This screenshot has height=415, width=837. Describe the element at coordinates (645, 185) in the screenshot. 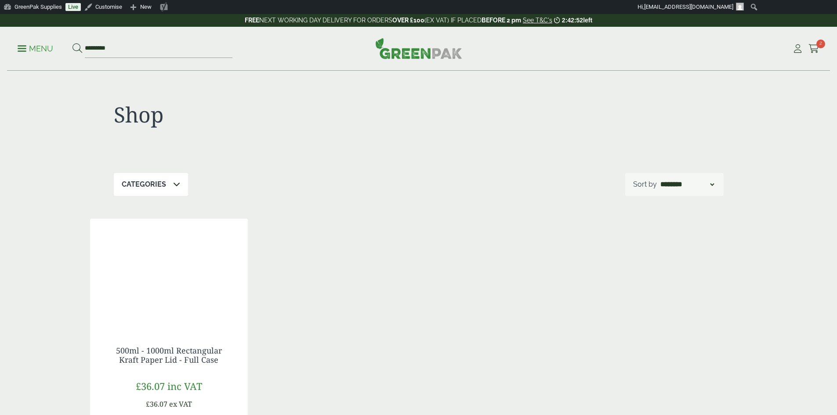

I see `p: Sort by` at that location.